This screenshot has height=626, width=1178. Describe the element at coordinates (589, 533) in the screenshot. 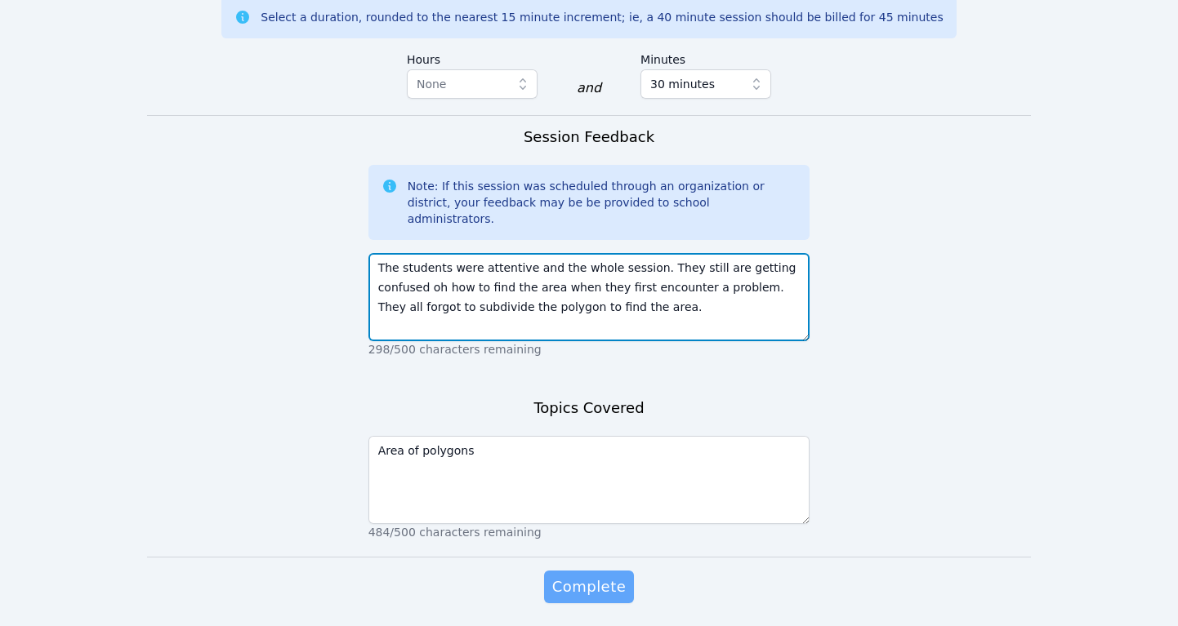

I see `p: 484/500 characters remaining` at that location.